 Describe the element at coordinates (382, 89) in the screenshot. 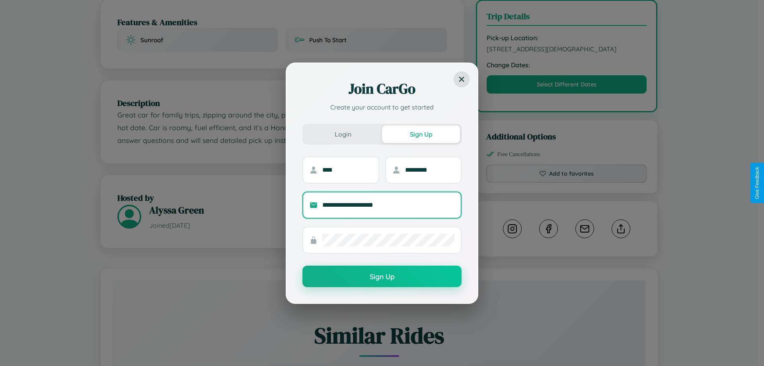

I see `h2: Join CarGo` at that location.